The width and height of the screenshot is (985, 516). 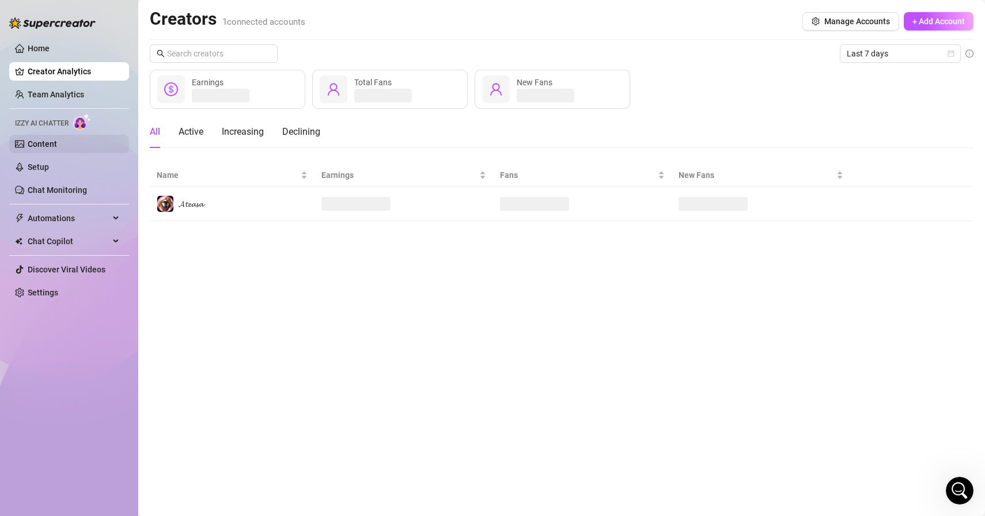 I want to click on a: Content, so click(x=42, y=144).